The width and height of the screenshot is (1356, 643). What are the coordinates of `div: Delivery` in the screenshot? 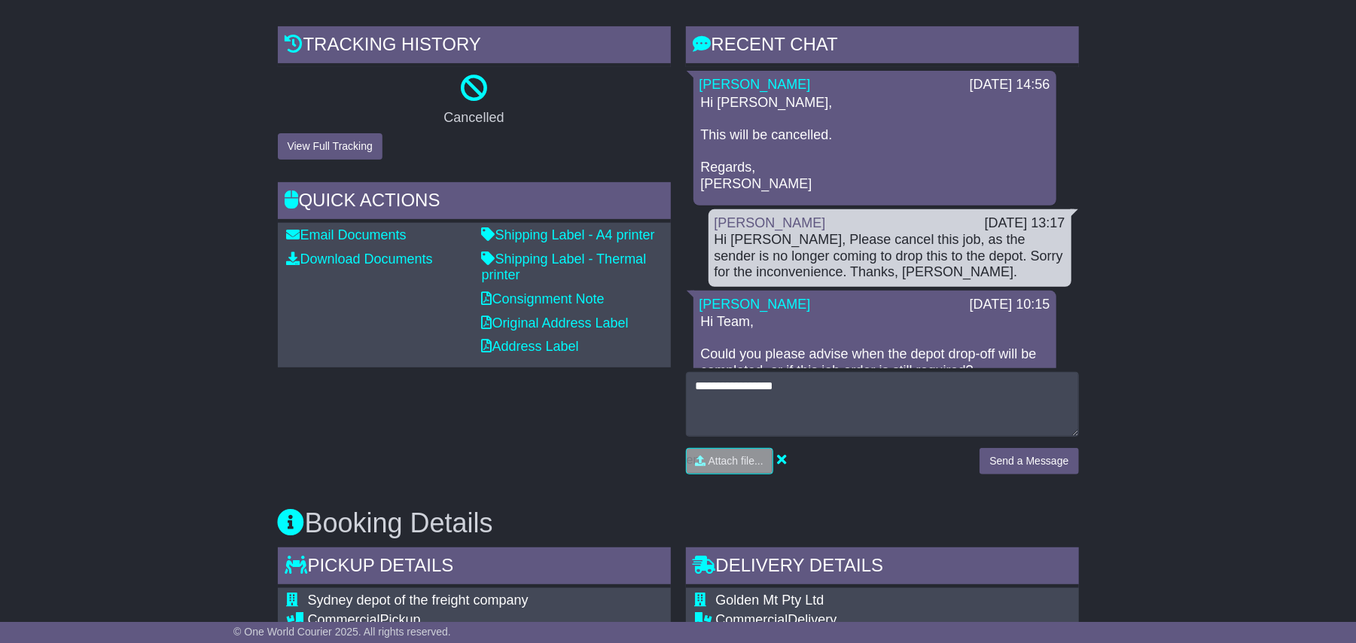 It's located at (893, 620).